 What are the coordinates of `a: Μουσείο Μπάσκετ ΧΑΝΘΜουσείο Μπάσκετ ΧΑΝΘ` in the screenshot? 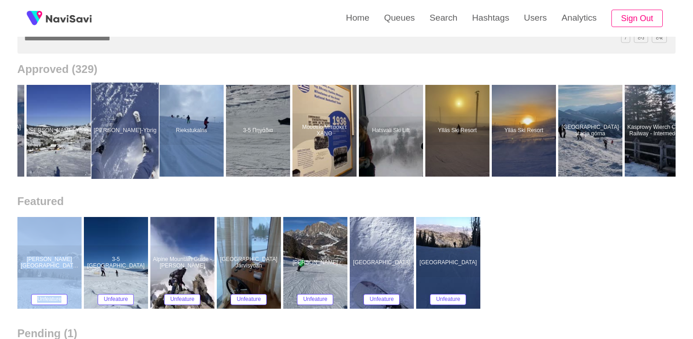 It's located at (325, 131).